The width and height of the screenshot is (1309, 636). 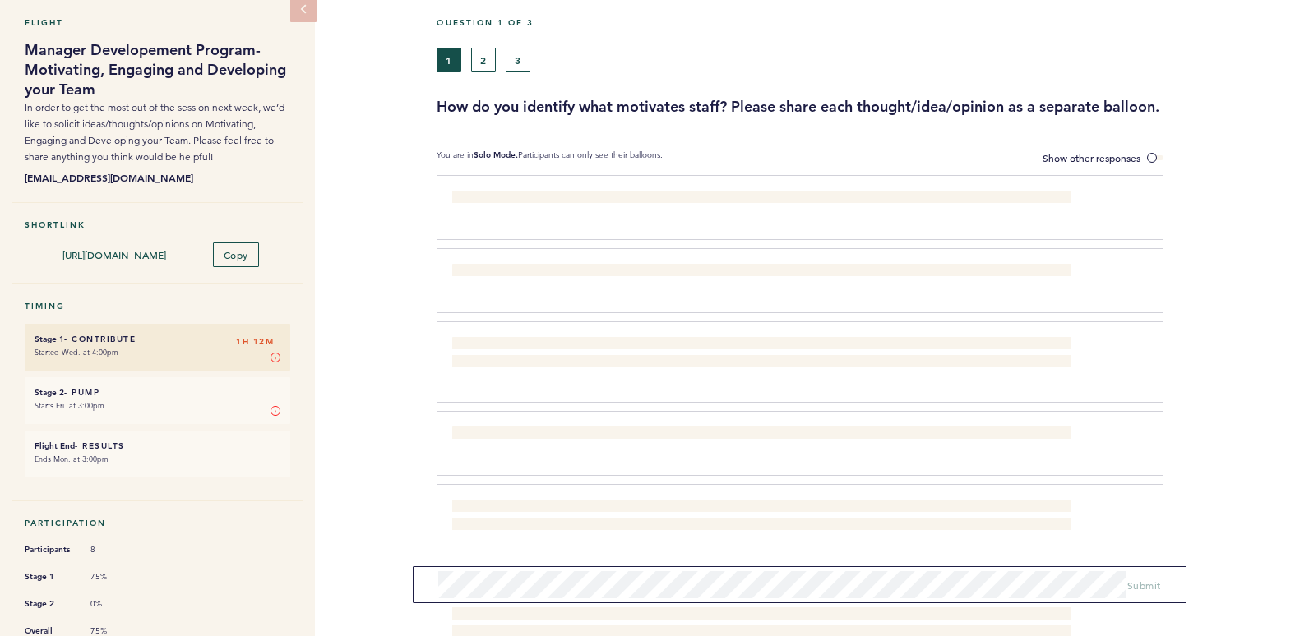 What do you see at coordinates (867, 107) in the screenshot?
I see `h3: How do you identify what motivates staff? Please share each thought/idea/opinion as a separate ba...` at bounding box center [867, 107].